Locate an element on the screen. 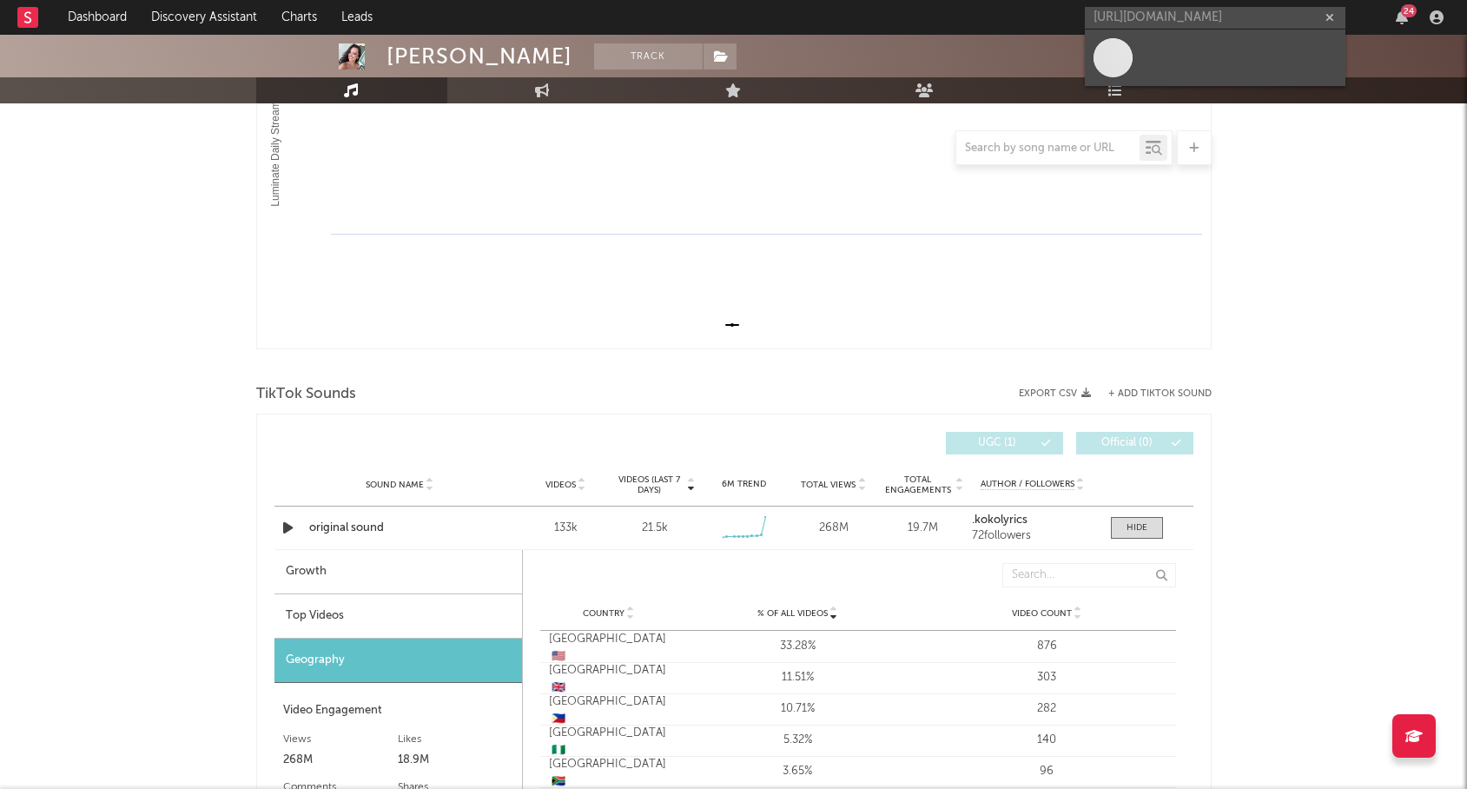 The width and height of the screenshot is (1467, 789). div: Views is located at coordinates (340, 739).